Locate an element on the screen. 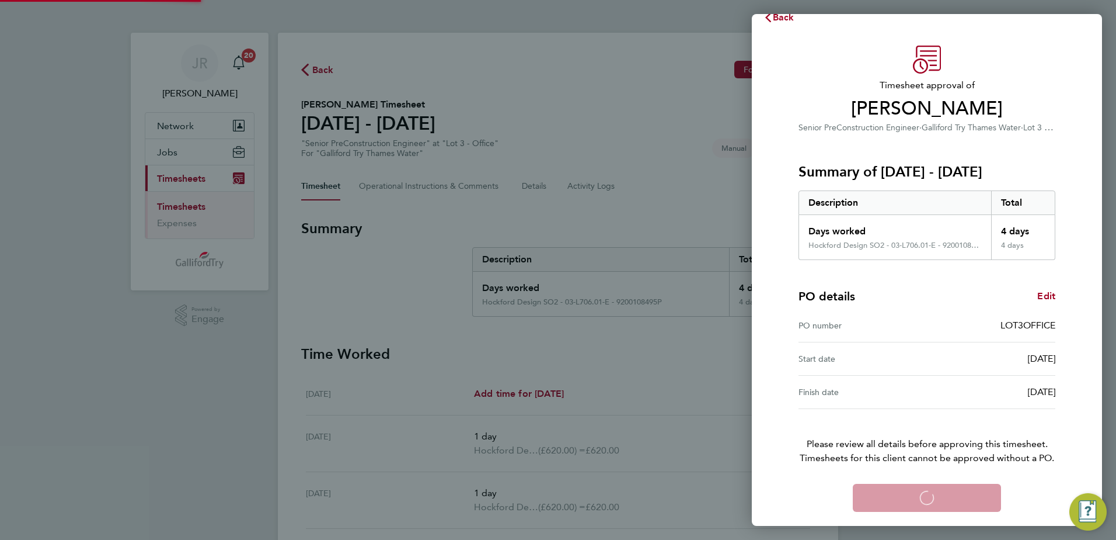 This screenshot has height=540, width=1116. span: Timesheets for this client cannot be approved without a PO. is located at coordinates (927, 458).